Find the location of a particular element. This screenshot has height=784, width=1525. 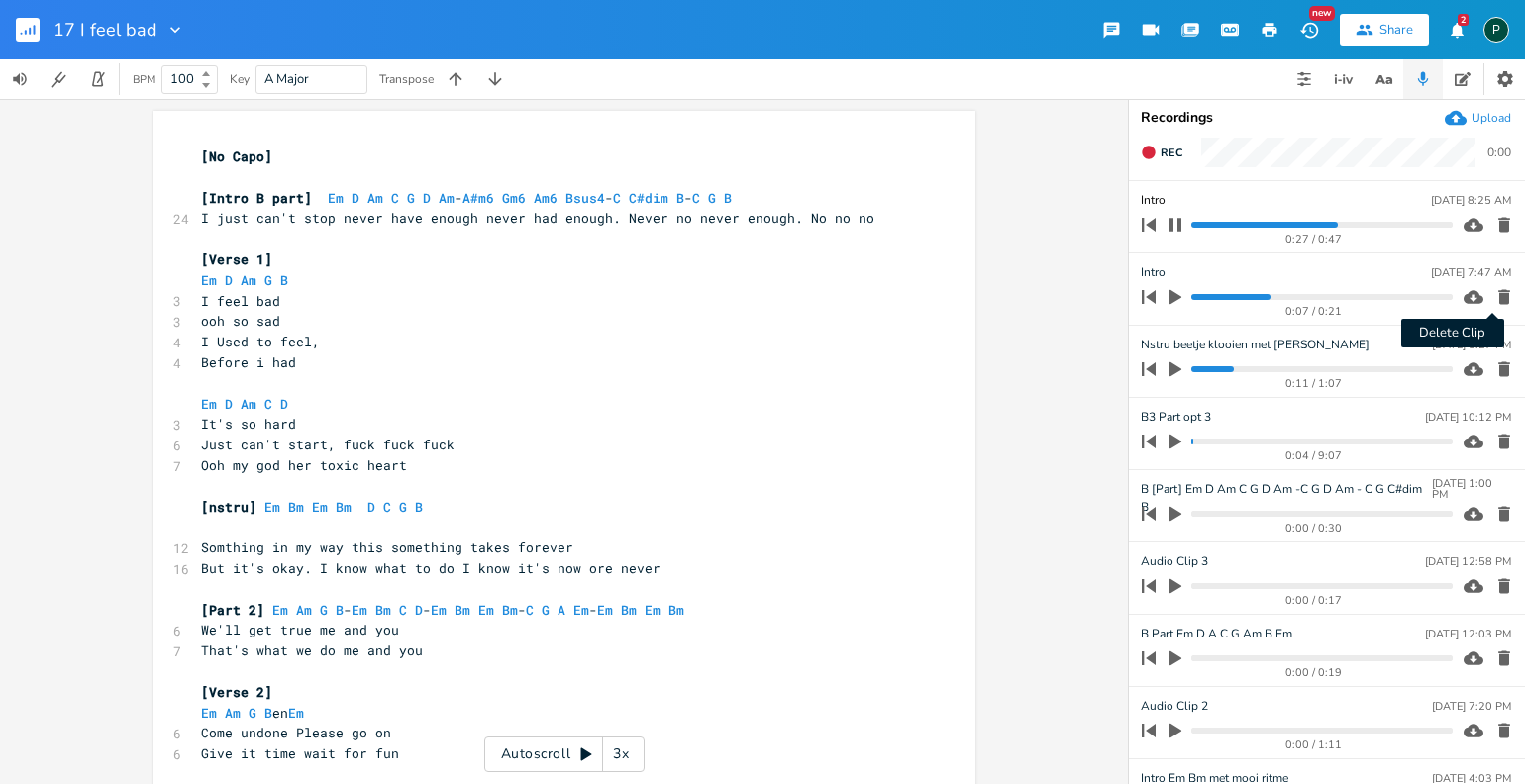

div: Upload is located at coordinates (1491, 118).